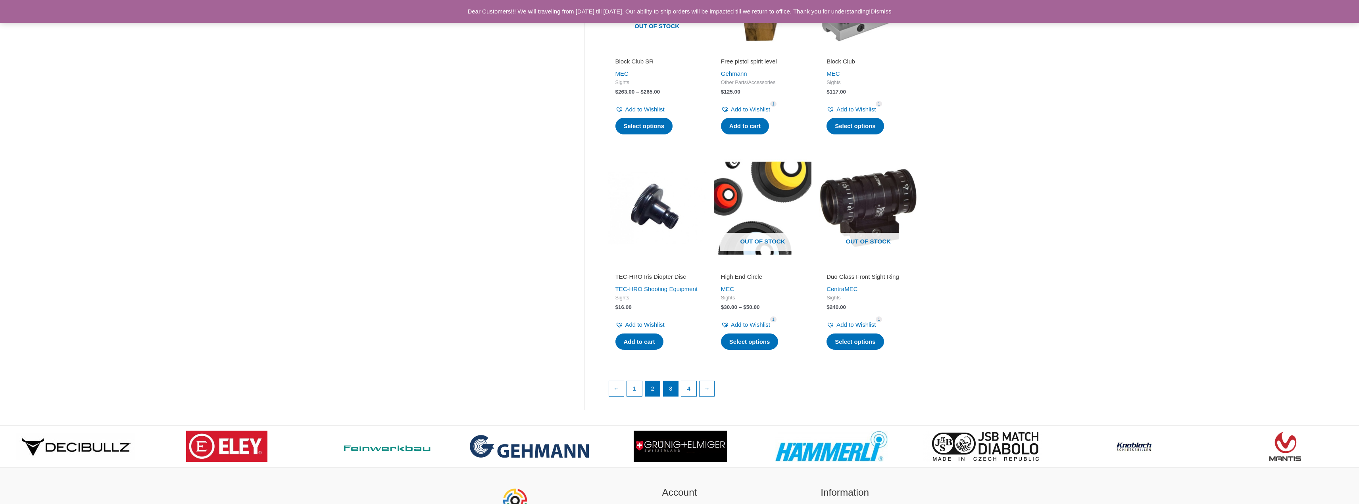  Describe the element at coordinates (868, 278) in the screenshot. I see `a: Duo Glass Front Sight Ring` at that location.